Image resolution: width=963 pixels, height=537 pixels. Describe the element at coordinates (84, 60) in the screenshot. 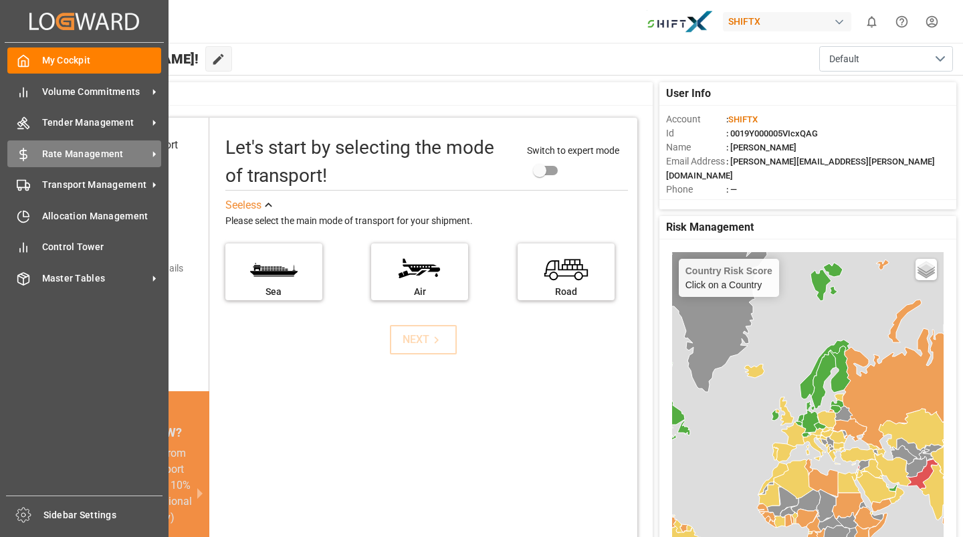

I see `a: My Cockpit` at that location.